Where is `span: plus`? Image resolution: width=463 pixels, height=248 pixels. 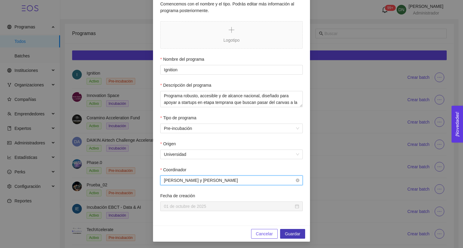 span: plus is located at coordinates (231, 30).